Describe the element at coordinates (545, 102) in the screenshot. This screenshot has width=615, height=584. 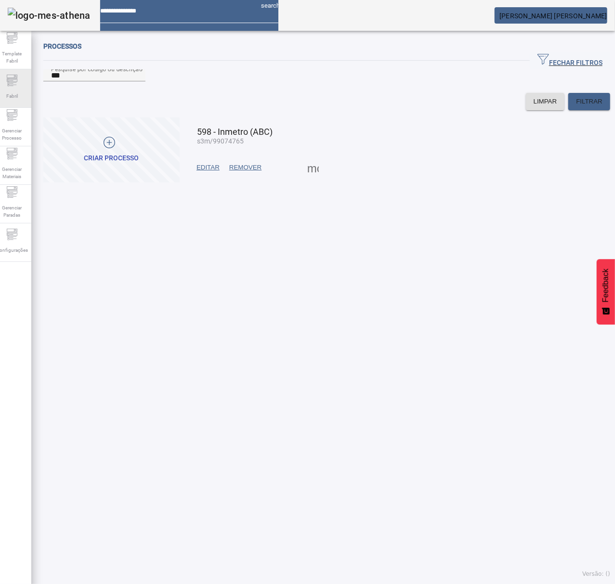
I see `span: LIMPAR` at that location.